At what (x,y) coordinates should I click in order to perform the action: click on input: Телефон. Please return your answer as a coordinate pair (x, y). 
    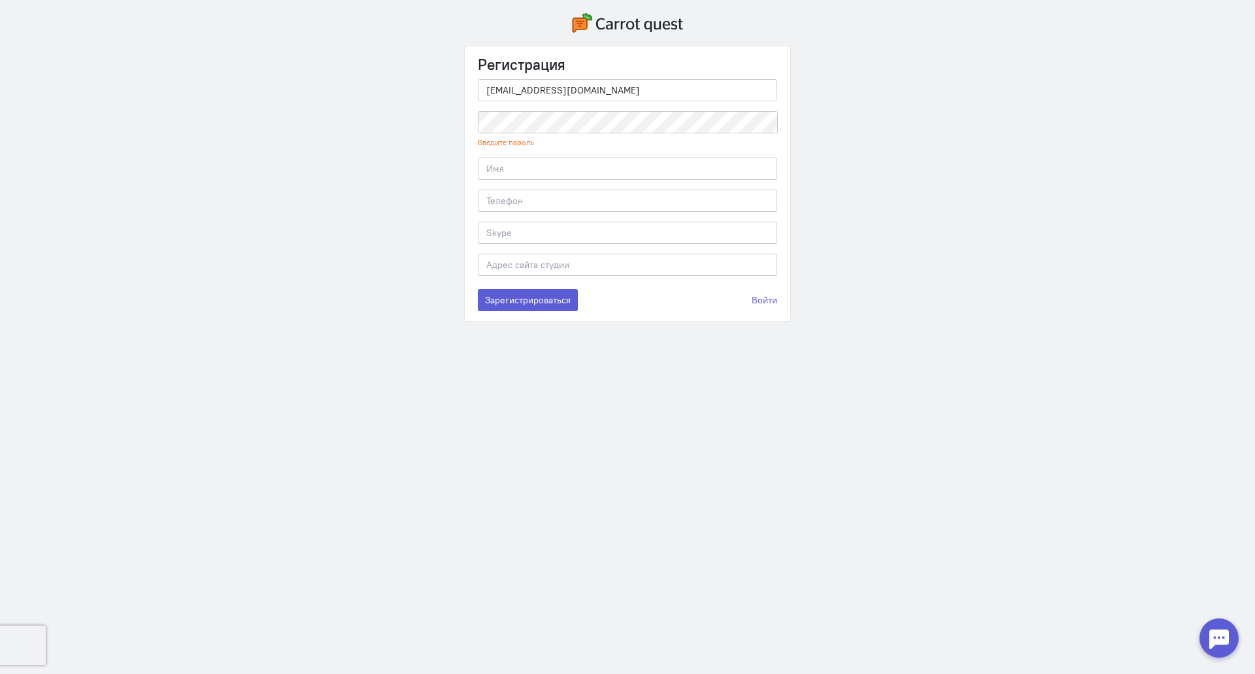
    Looking at the image, I should click on (628, 201).